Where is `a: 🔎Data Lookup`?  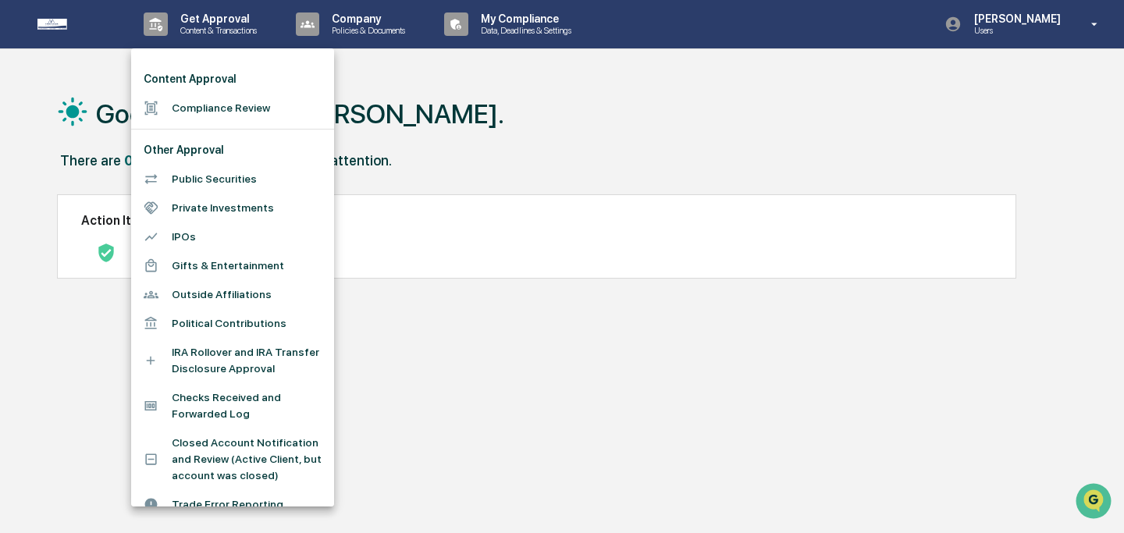
a: 🔎Data Lookup is located at coordinates (57, 234).